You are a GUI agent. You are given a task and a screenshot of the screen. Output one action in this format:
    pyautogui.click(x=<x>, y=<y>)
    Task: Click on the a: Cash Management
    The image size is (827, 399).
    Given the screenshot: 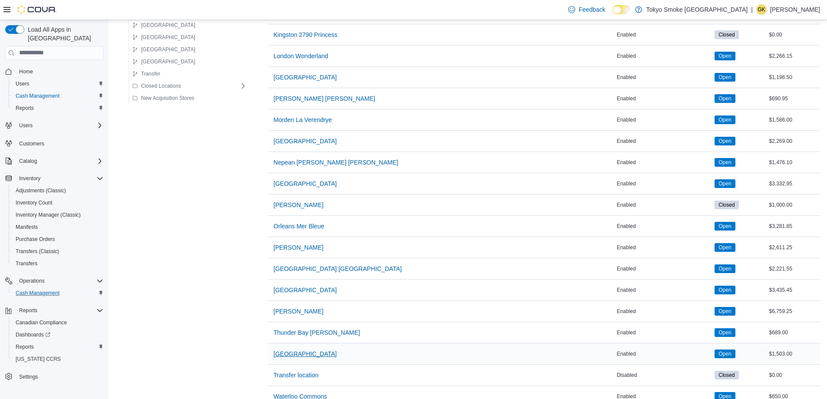 What is the action you would take?
    pyautogui.click(x=37, y=293)
    